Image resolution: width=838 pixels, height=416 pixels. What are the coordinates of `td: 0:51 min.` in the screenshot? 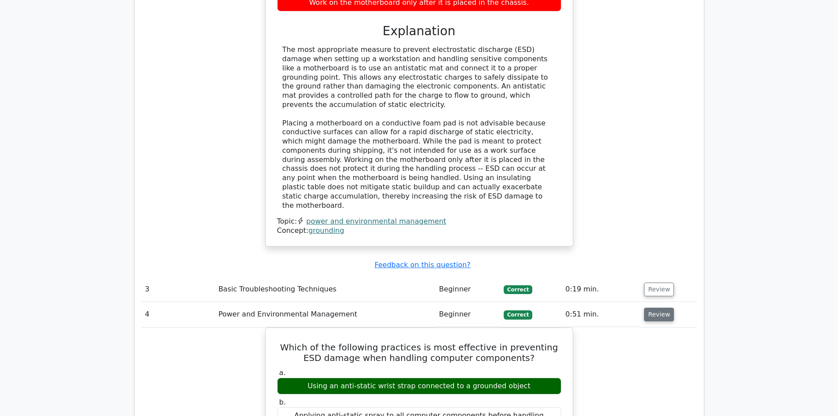 It's located at (601, 314).